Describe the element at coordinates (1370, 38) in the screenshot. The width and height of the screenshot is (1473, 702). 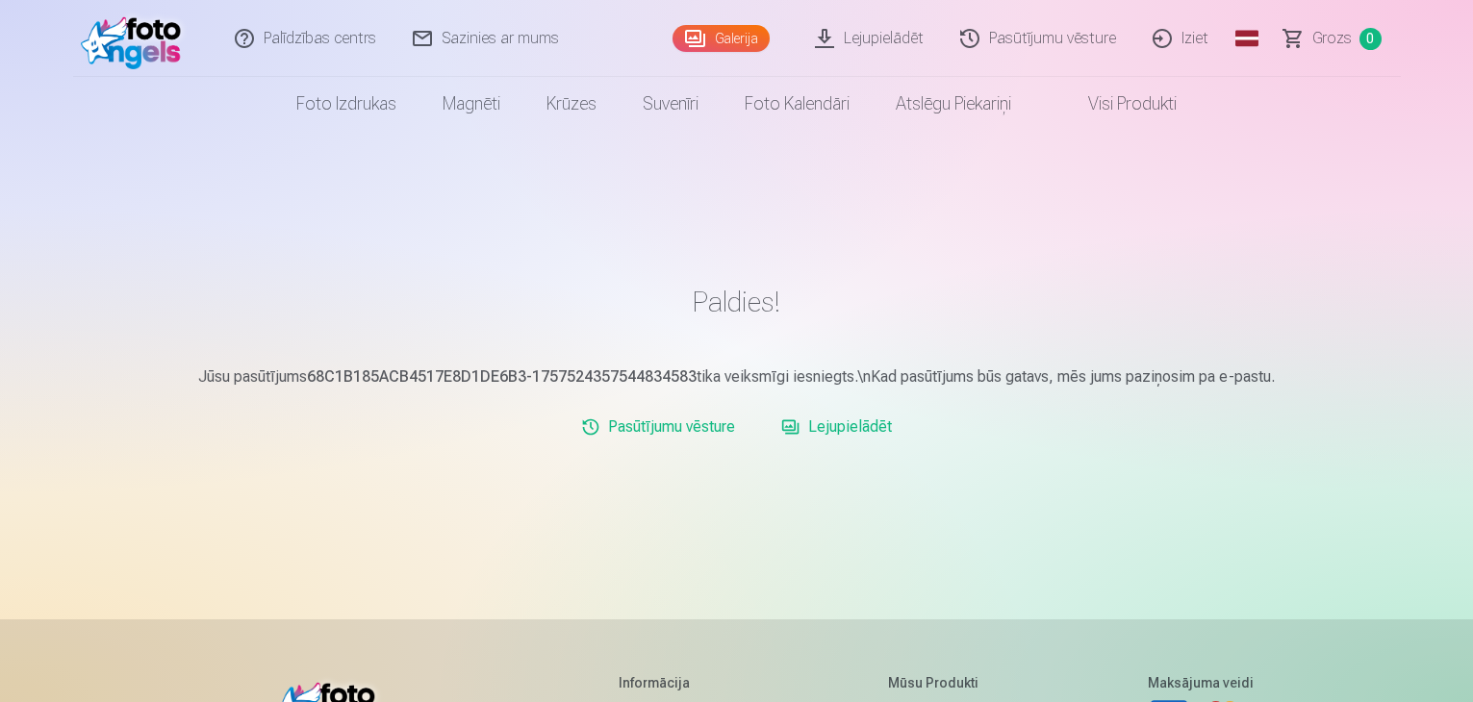
I see `span: 0` at that location.